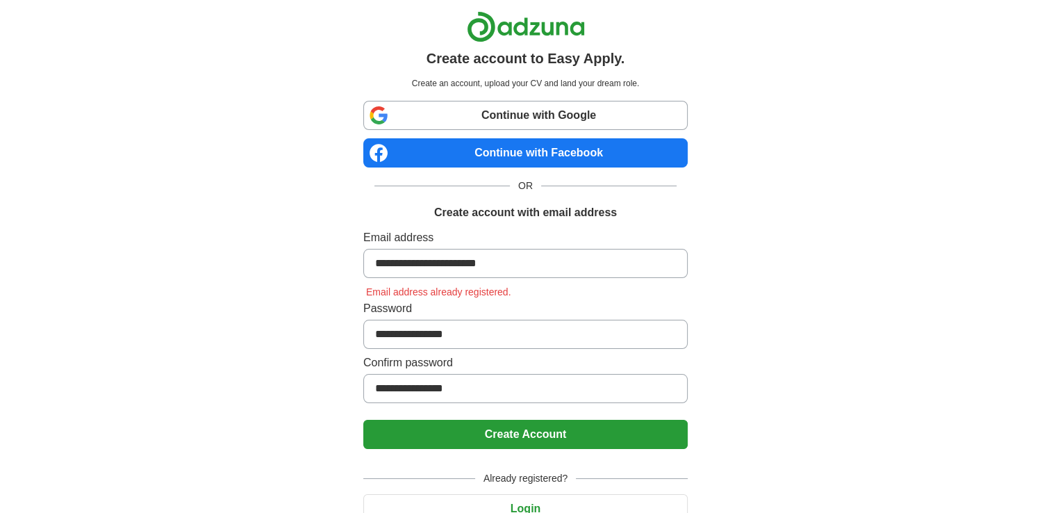  What do you see at coordinates (525, 83) in the screenshot?
I see `p: Create an account, upload your CV and land your dream role.` at bounding box center [525, 83].